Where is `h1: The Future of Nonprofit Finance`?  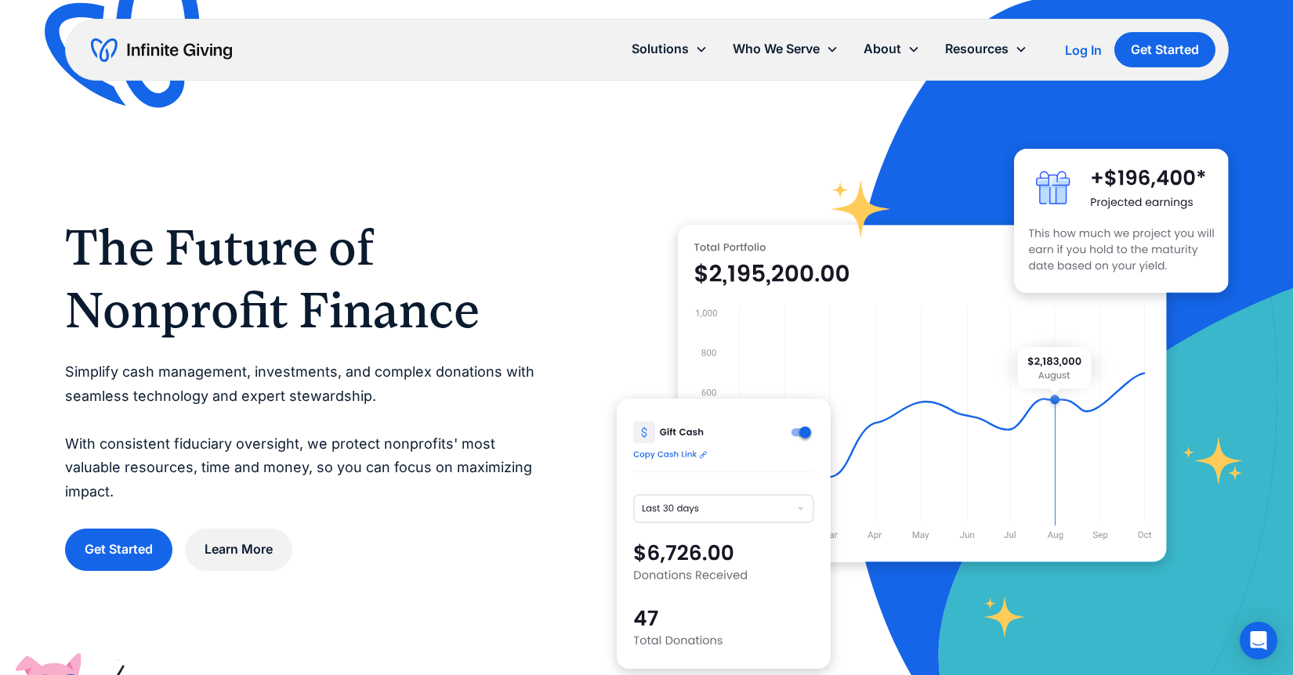
h1: The Future of Nonprofit Finance is located at coordinates (310, 279).